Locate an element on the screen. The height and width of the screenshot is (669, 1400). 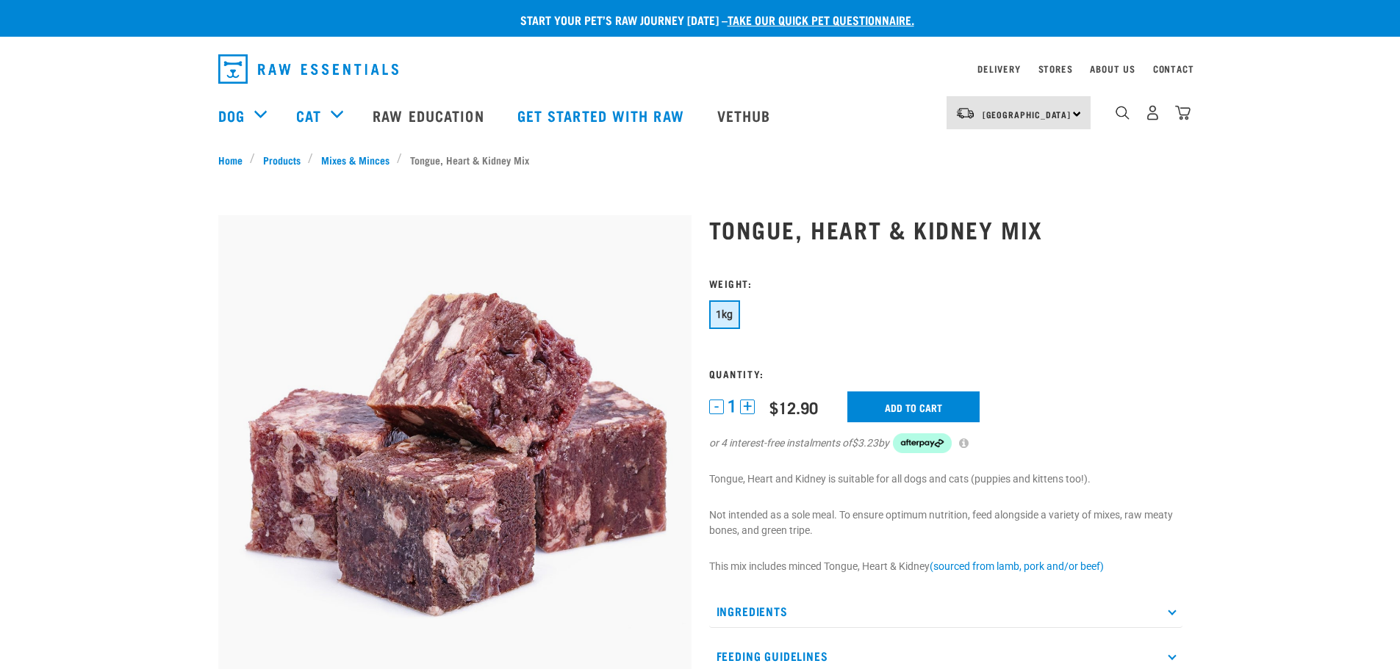
div: $12.90 is located at coordinates (793, 407).